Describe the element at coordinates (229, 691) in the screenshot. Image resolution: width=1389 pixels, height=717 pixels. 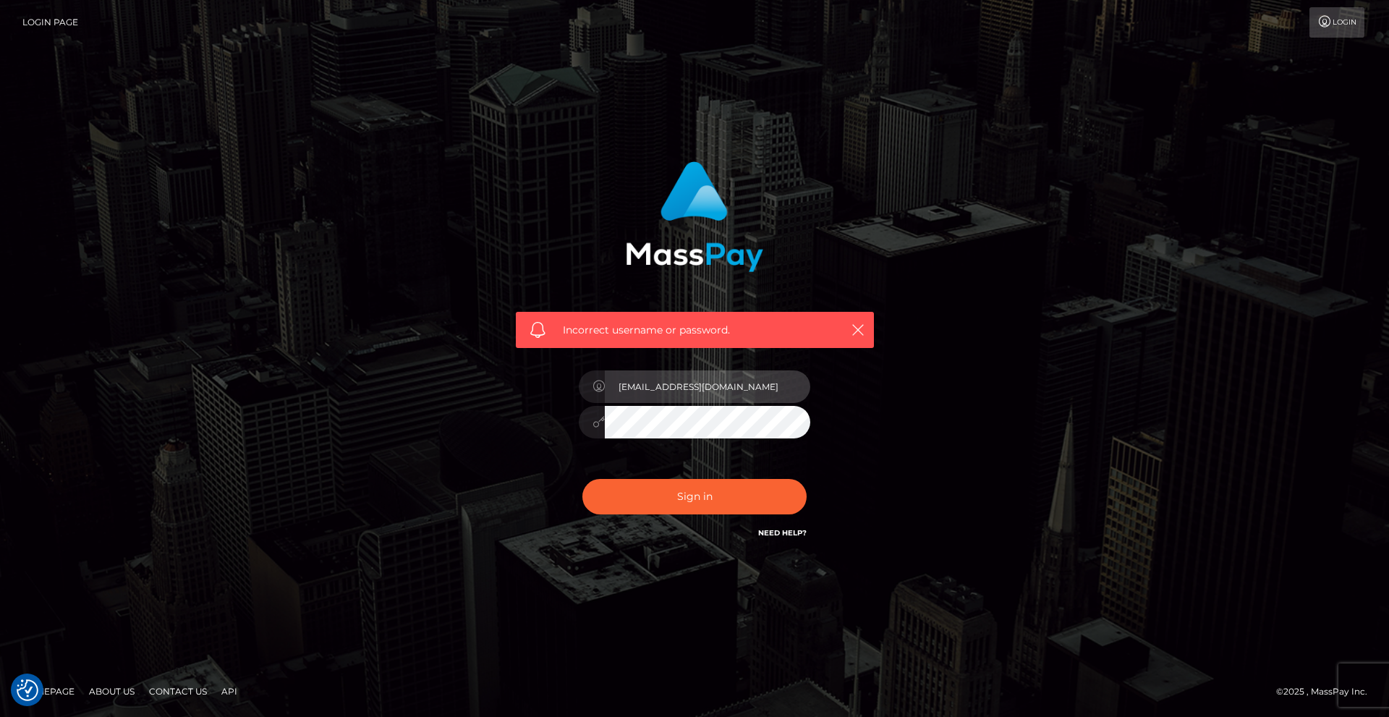
I see `a: API` at that location.